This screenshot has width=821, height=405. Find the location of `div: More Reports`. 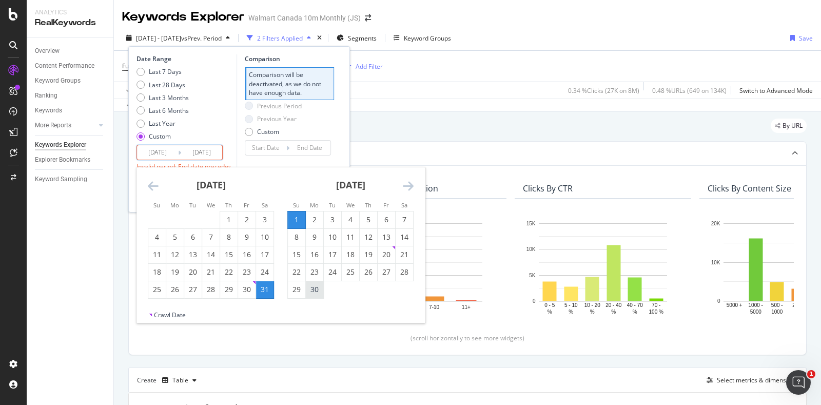

div: More Reports is located at coordinates (53, 125).